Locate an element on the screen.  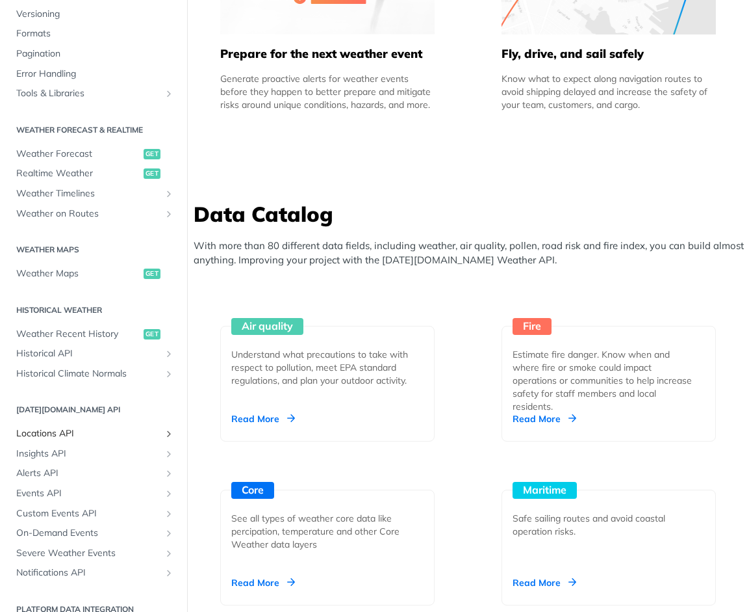
div: Safe sailing routes and avoid coastal operation risks. is located at coordinates (604, 525).